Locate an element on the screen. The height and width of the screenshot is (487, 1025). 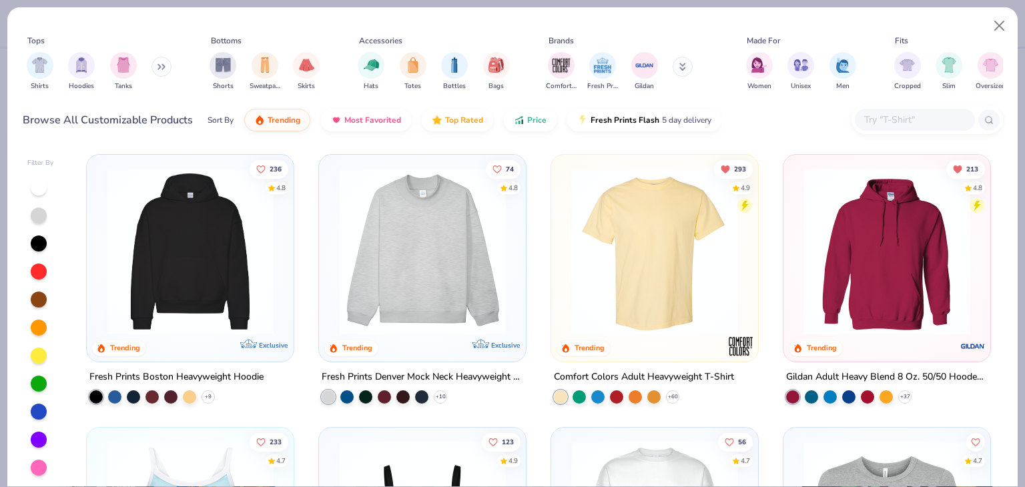
div: filter for Hats is located at coordinates (371, 71).